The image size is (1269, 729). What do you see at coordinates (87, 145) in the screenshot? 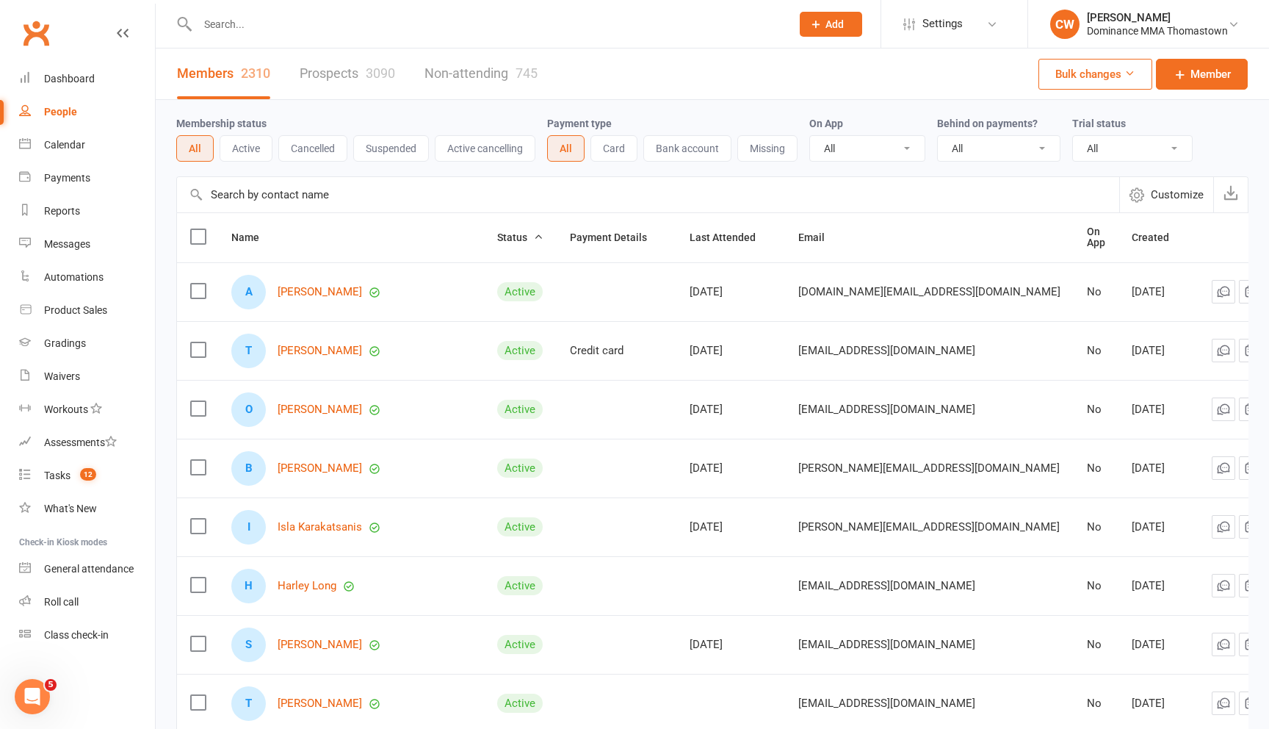
I see `a: Calendar` at bounding box center [87, 145].